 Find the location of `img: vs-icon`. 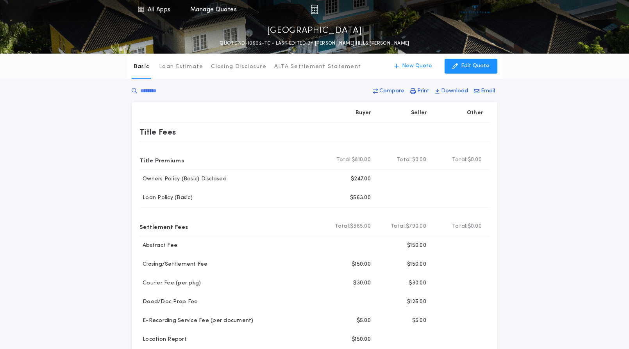

img: vs-icon is located at coordinates (475, 9).